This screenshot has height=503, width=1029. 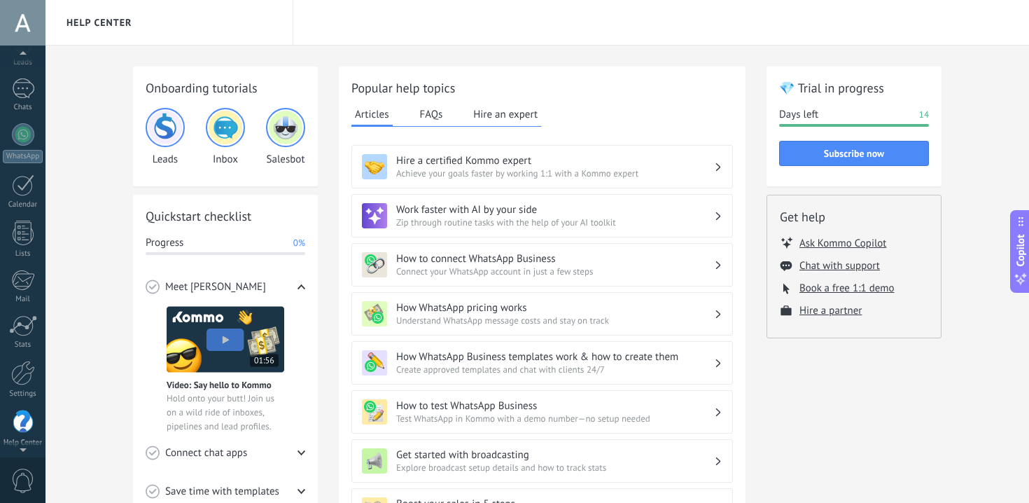 What do you see at coordinates (286, 136) in the screenshot?
I see `div: Salesbot` at bounding box center [286, 136].